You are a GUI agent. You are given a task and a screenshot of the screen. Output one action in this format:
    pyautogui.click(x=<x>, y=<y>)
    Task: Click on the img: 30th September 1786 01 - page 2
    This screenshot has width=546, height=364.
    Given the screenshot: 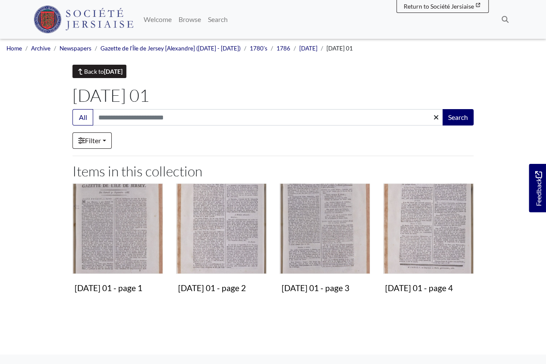 What is the action you would take?
    pyautogui.click(x=221, y=229)
    